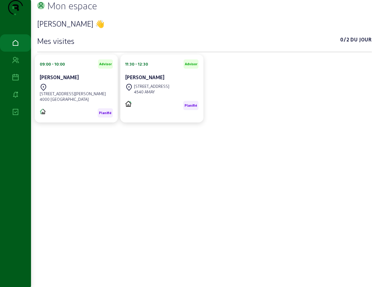 This screenshot has width=378, height=287. What do you see at coordinates (151, 92) in the screenshot?
I see `div: 4540 AMAY` at bounding box center [151, 92].